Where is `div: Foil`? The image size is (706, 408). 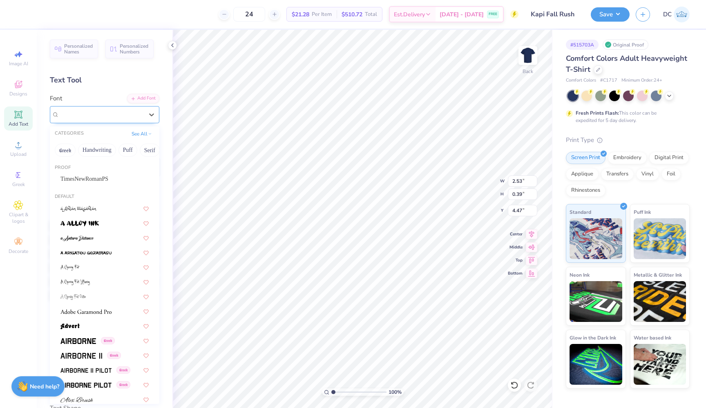
div: Foil is located at coordinates (670, 174).